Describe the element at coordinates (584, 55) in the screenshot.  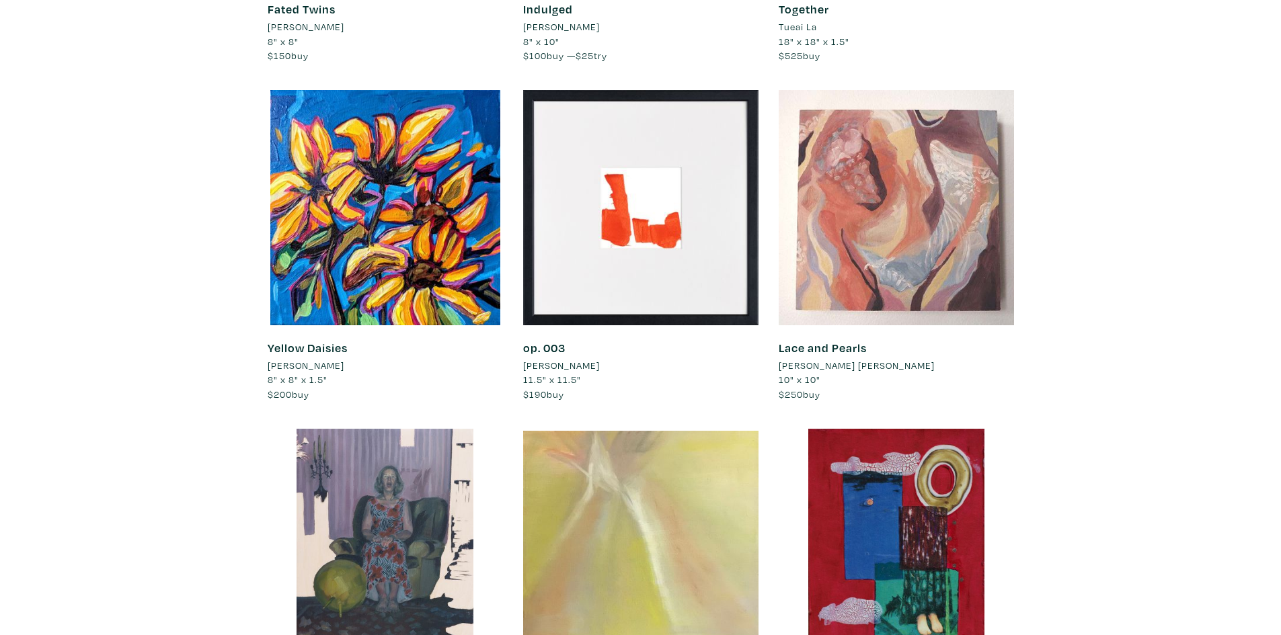
I see `span: $25` at that location.